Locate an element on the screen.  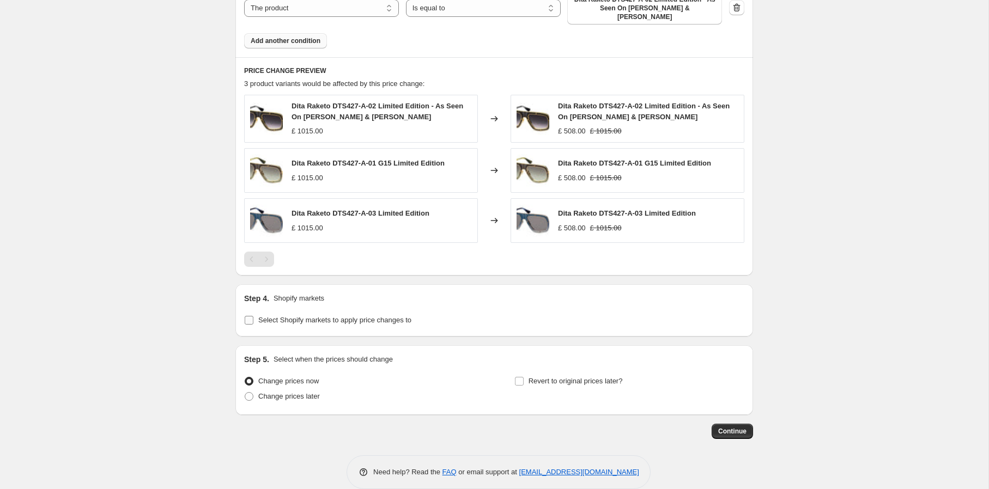
span: Select Shopify markets to apply price changes to is located at coordinates (335, 320).